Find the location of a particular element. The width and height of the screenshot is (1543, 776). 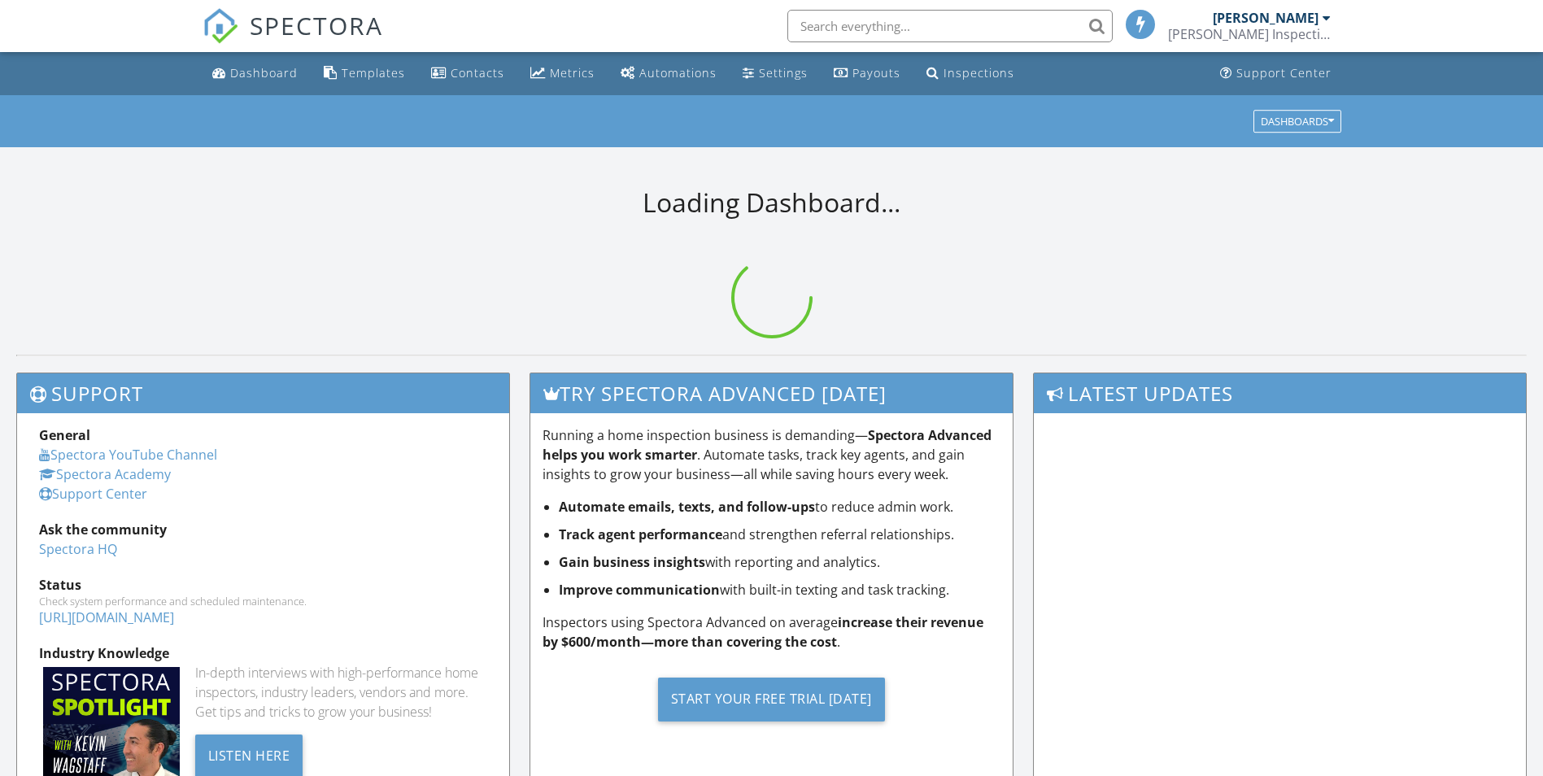

a: Spectora Academy is located at coordinates (105, 474).